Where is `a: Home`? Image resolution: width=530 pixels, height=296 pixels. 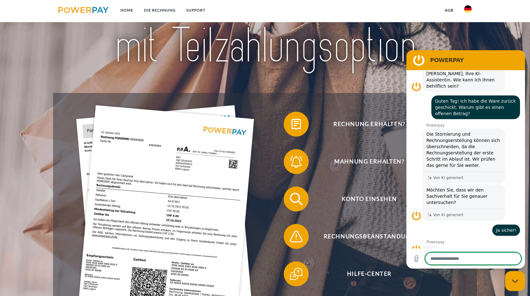
a: Home is located at coordinates (127, 10).